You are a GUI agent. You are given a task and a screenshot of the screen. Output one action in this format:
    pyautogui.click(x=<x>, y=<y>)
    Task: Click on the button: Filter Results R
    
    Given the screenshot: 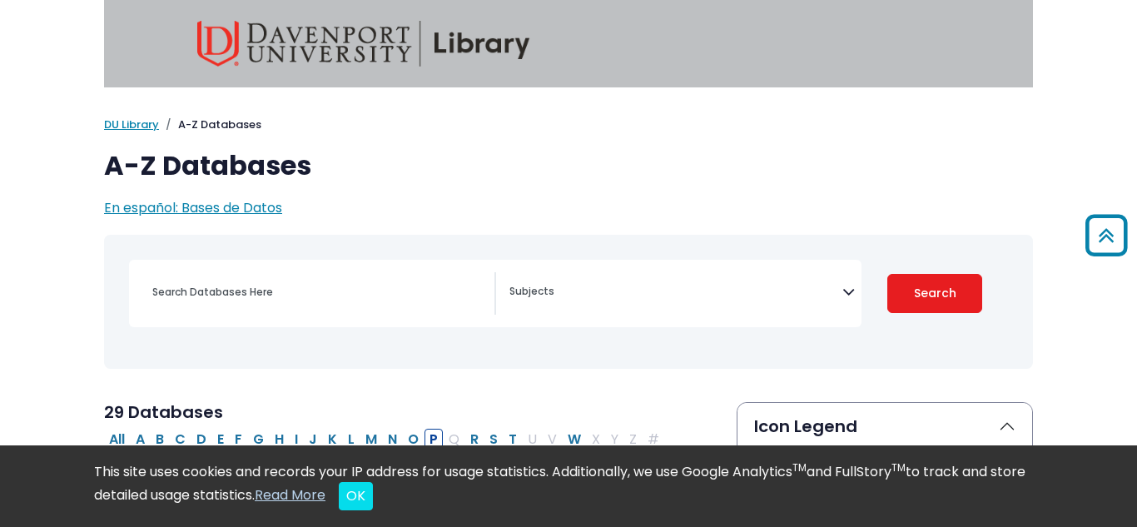 What is the action you would take?
    pyautogui.click(x=474, y=439)
    